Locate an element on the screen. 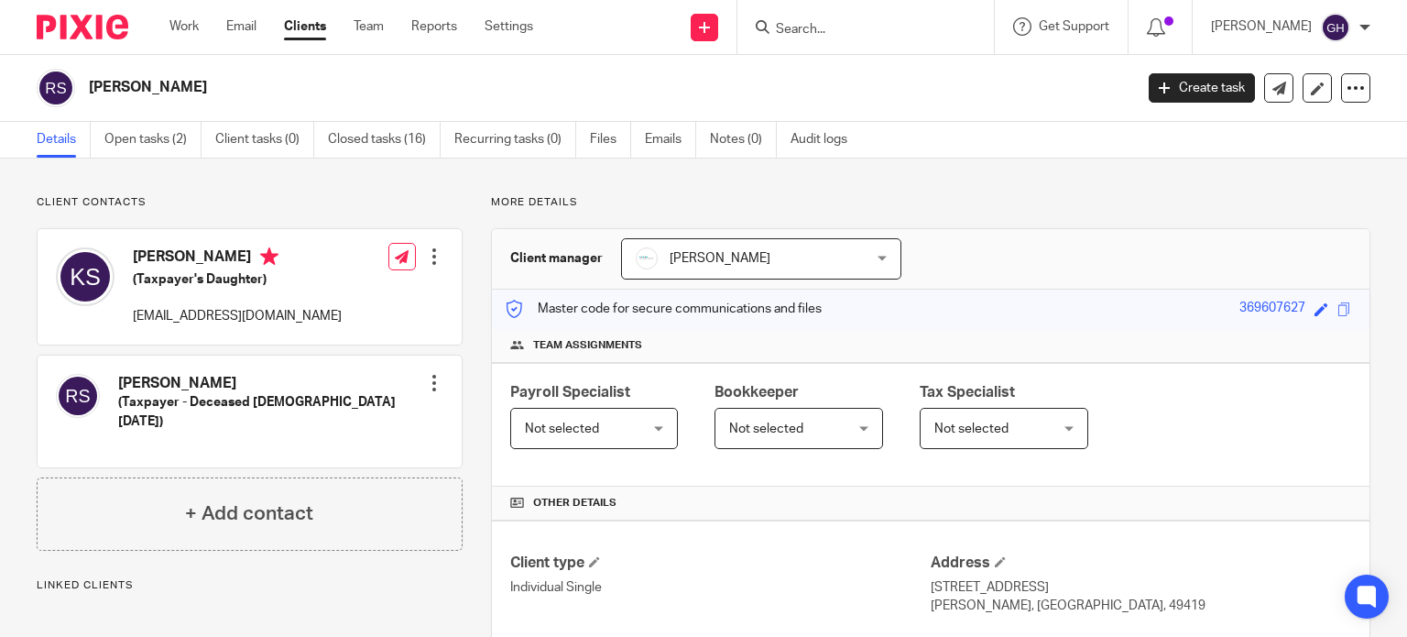 The image size is (1407, 637). a: Email is located at coordinates (241, 27).